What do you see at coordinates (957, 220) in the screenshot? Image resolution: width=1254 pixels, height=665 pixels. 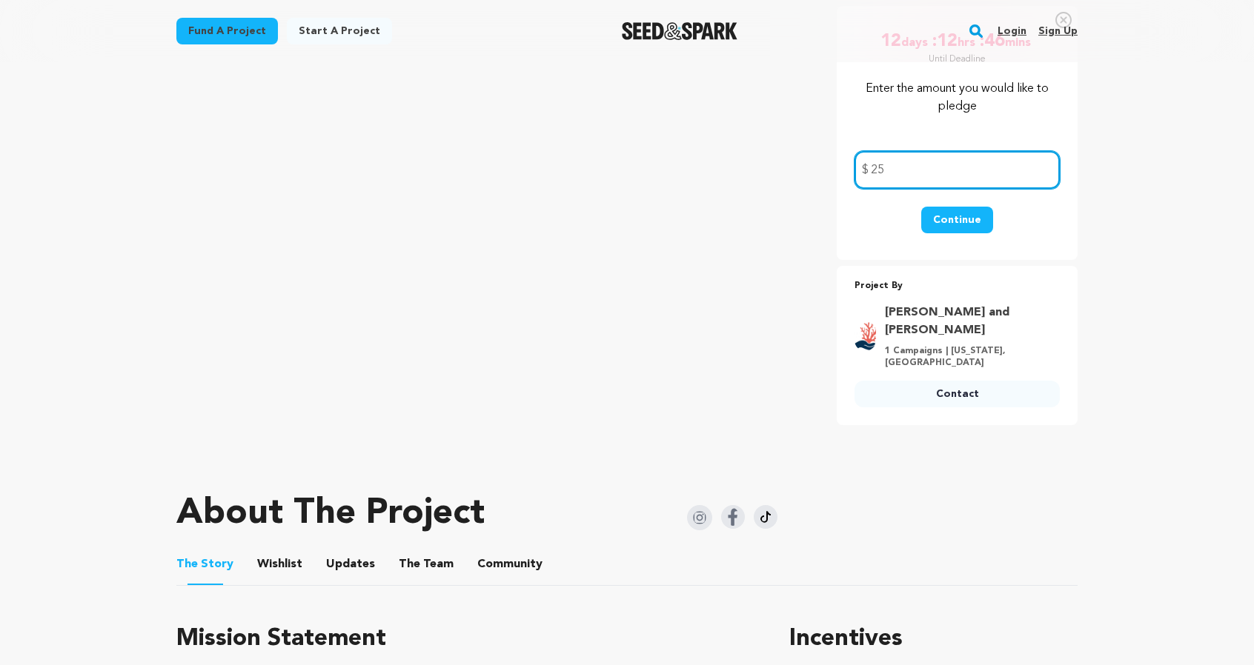 I see `button: Continue` at bounding box center [957, 220].